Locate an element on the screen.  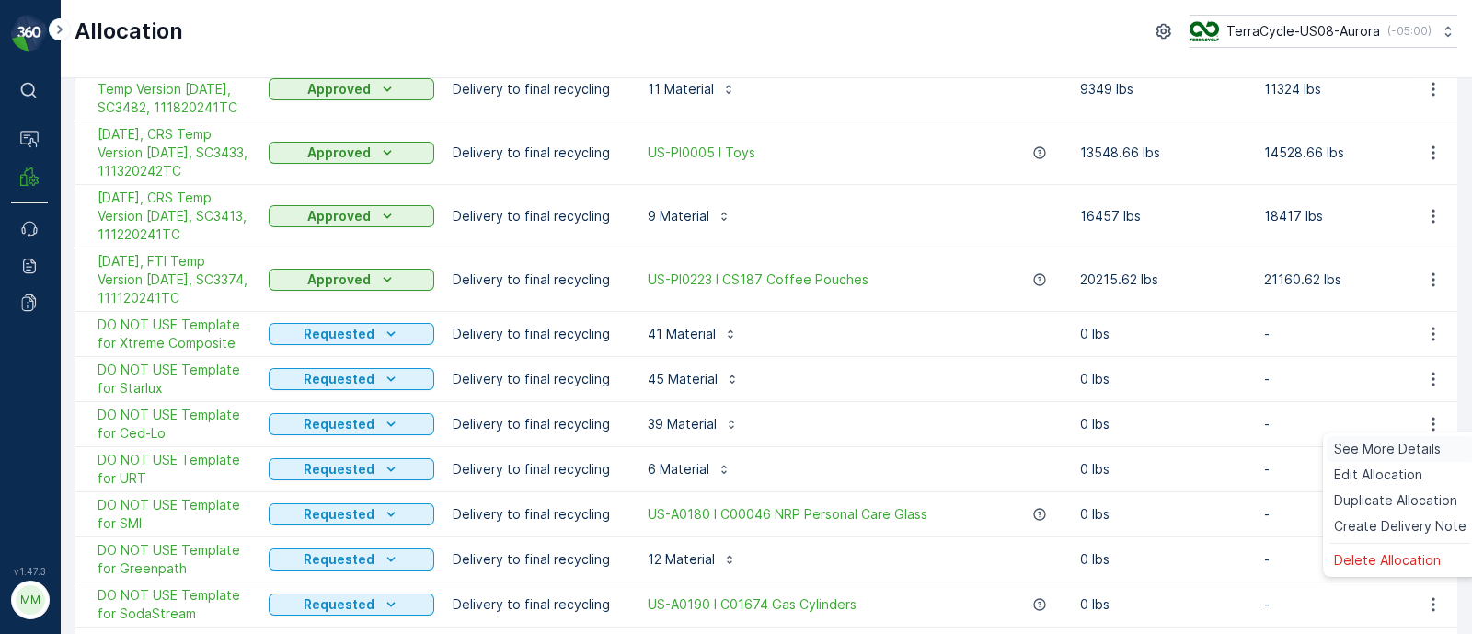
a: 11/11/24, FTI Temp Version Nov 2024, SC3374, 111120241TC is located at coordinates (174, 280).